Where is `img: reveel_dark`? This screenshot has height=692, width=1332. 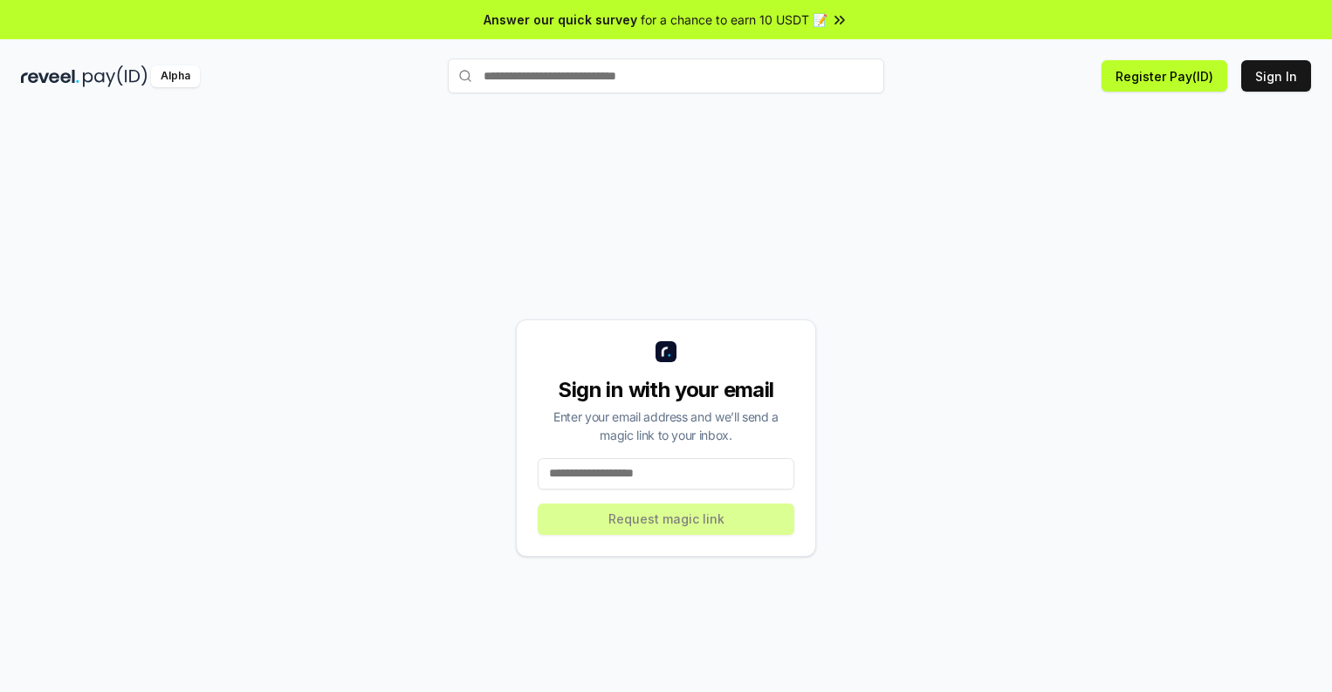
img: reveel_dark is located at coordinates (50, 76).